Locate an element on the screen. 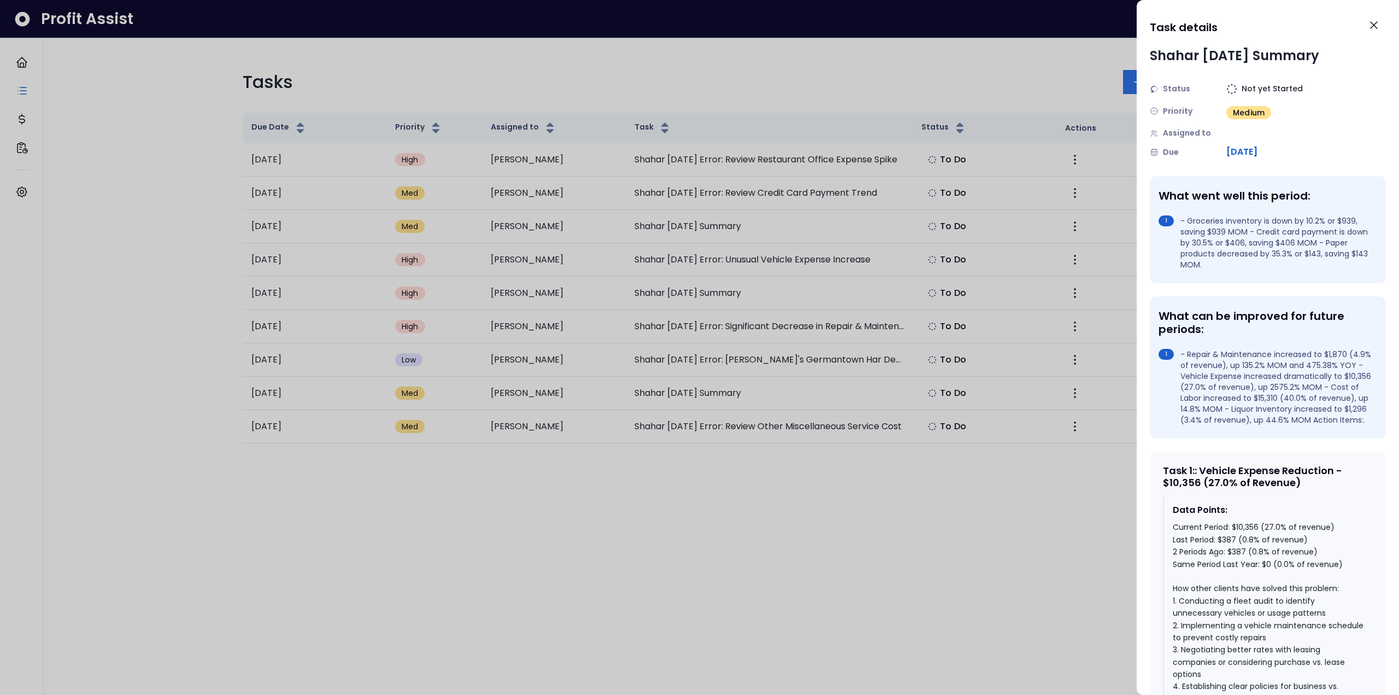 The height and width of the screenshot is (695, 1399). span: Priority is located at coordinates (1178, 111).